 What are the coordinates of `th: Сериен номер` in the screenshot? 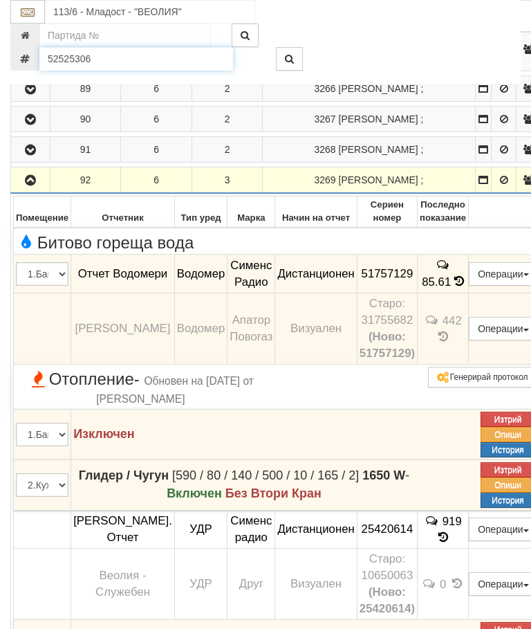 It's located at (387, 212).